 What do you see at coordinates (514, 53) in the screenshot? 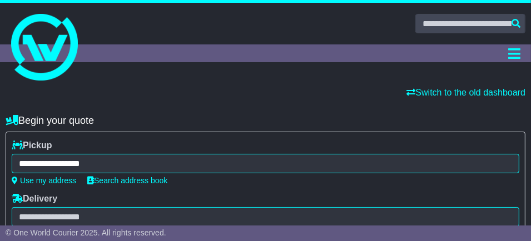
I see `button: Toggle navigation` at bounding box center [514, 53].